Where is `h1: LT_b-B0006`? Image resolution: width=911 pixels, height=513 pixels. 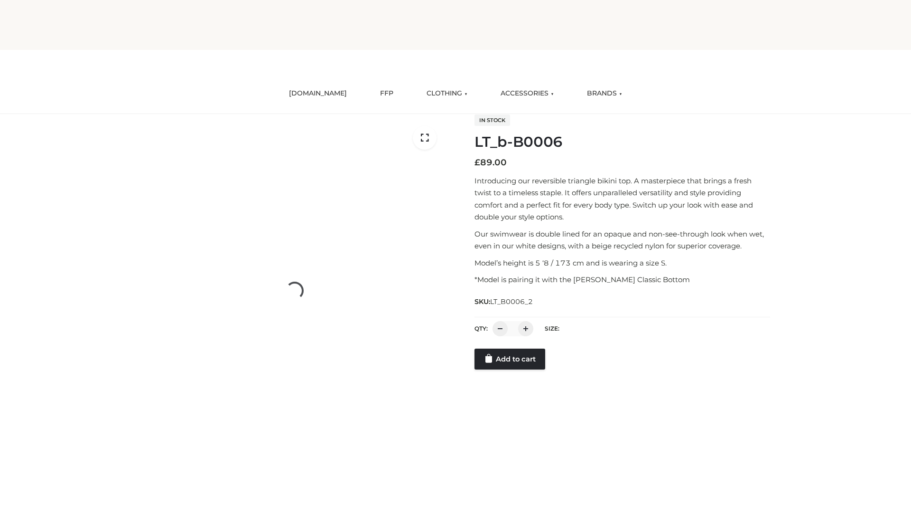
h1: LT_b-B0006 is located at coordinates (622, 142).